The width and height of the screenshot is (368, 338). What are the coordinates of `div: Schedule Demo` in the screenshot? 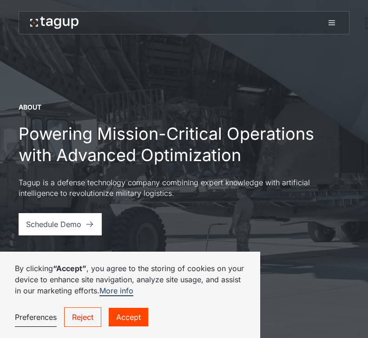 It's located at (53, 224).